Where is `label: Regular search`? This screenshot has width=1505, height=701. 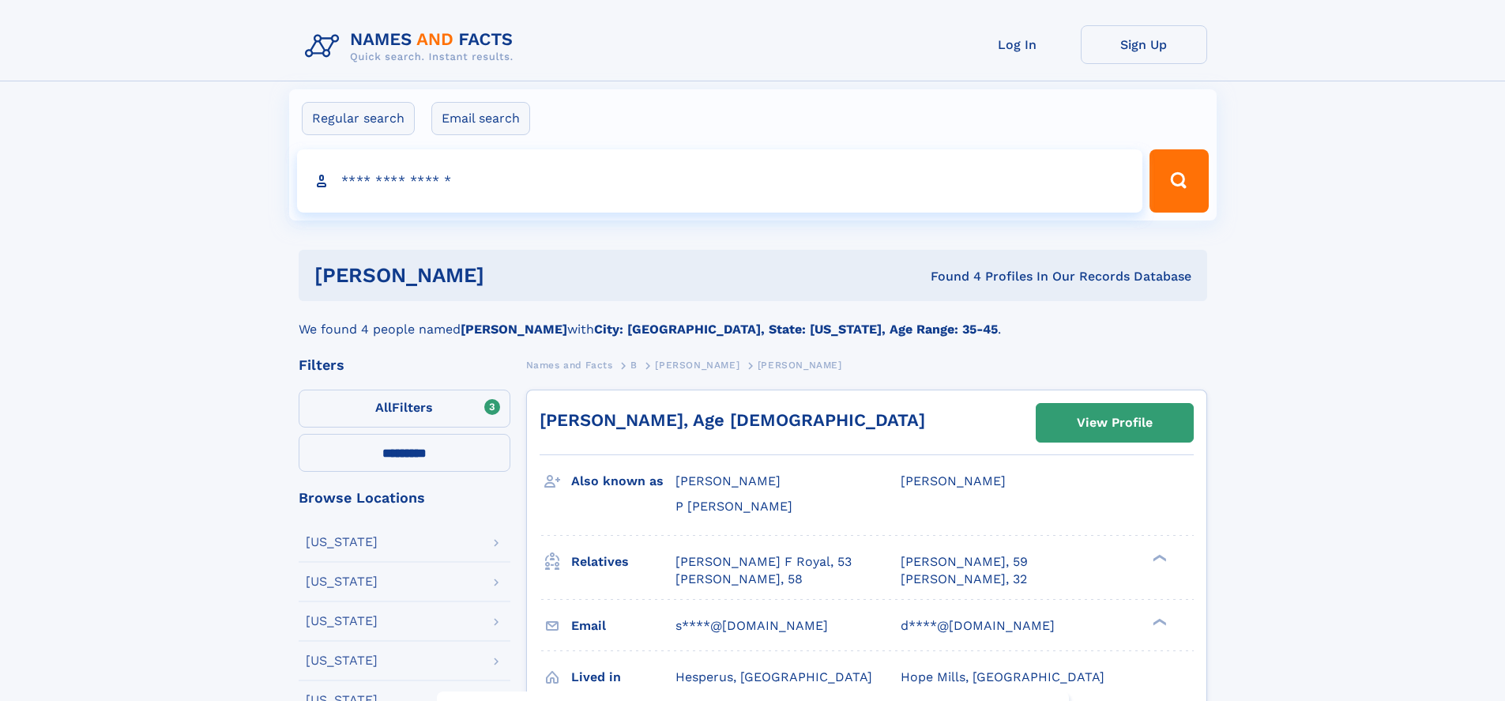 label: Regular search is located at coordinates (358, 119).